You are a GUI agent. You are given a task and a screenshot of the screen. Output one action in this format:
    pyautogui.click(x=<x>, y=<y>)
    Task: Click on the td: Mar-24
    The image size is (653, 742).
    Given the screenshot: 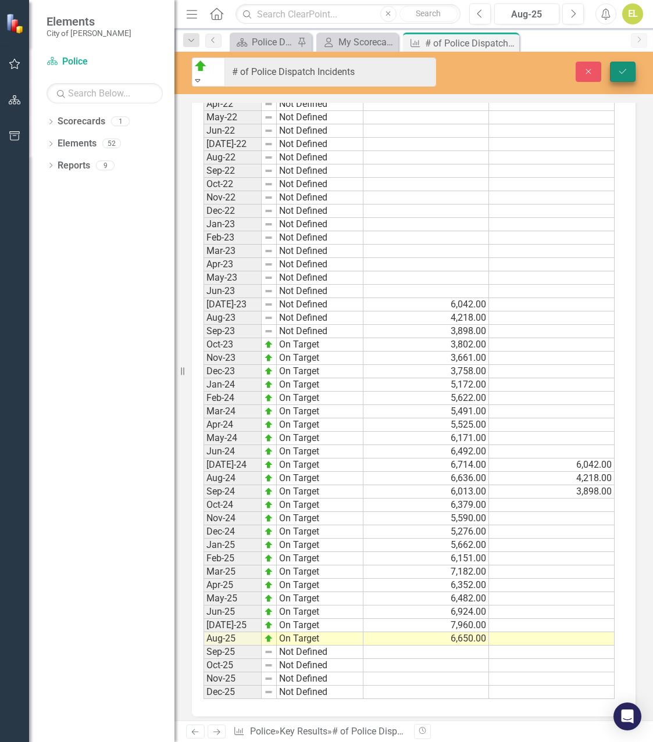 What is the action you would take?
    pyautogui.click(x=233, y=412)
    